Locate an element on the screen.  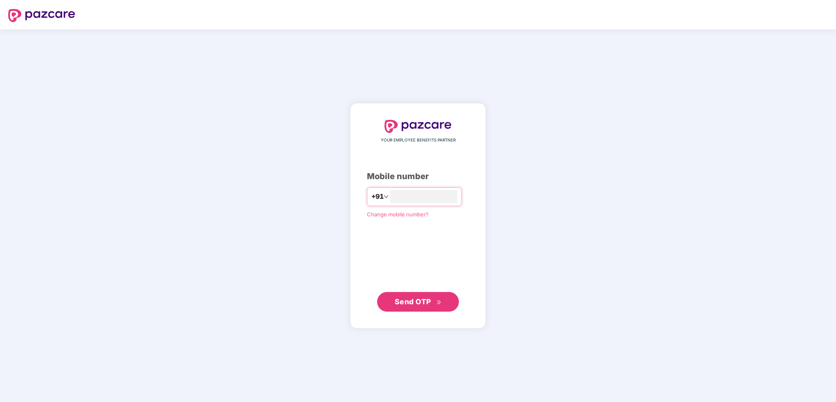
span: Send OTP is located at coordinates (413, 301).